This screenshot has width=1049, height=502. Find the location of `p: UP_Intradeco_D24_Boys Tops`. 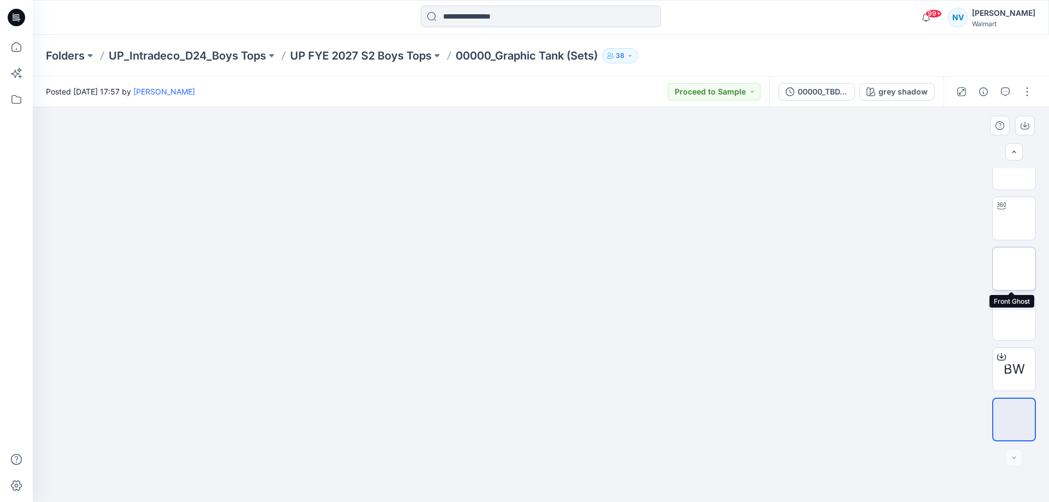

p: UP_Intradeco_D24_Boys Tops is located at coordinates (187, 56).